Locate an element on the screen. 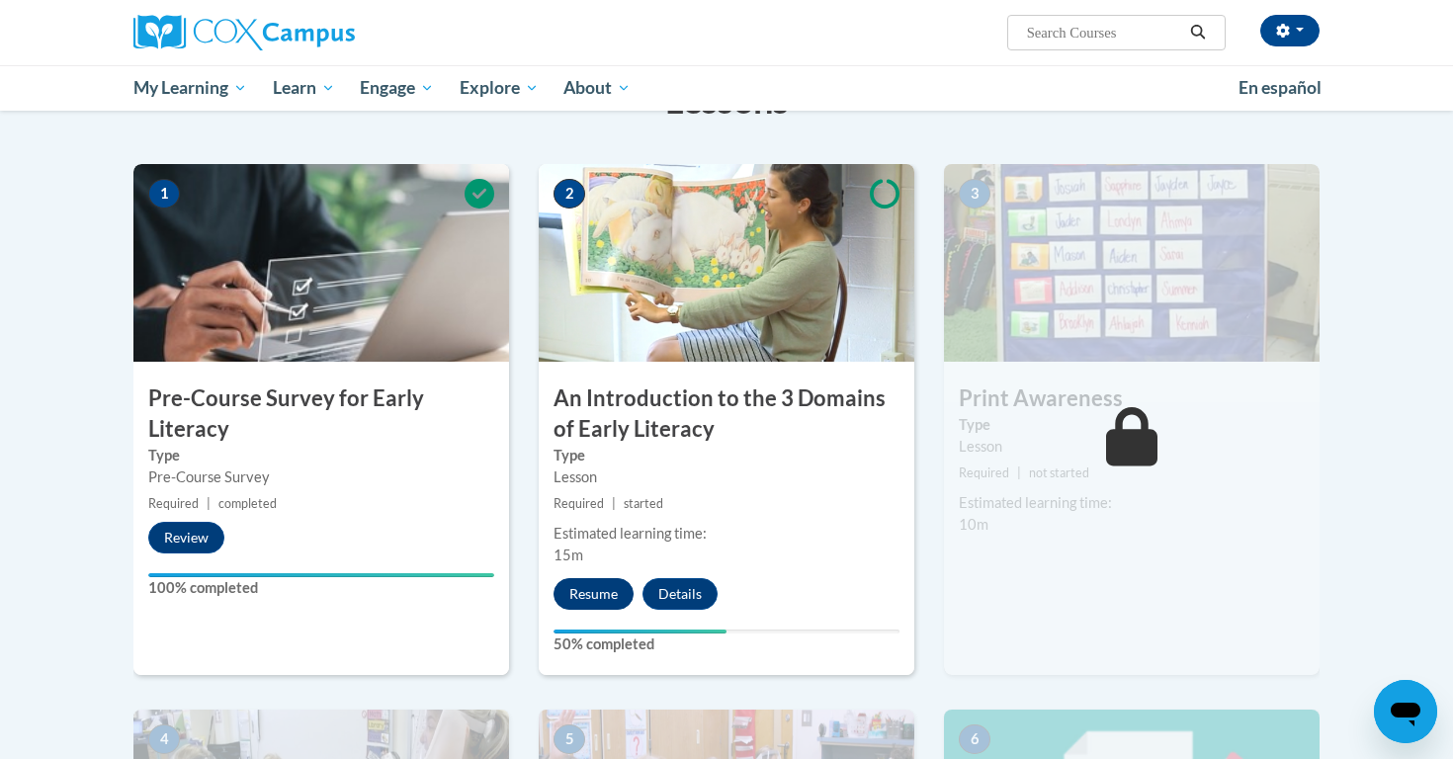 This screenshot has height=759, width=1453. span: Learn is located at coordinates (303, 88).